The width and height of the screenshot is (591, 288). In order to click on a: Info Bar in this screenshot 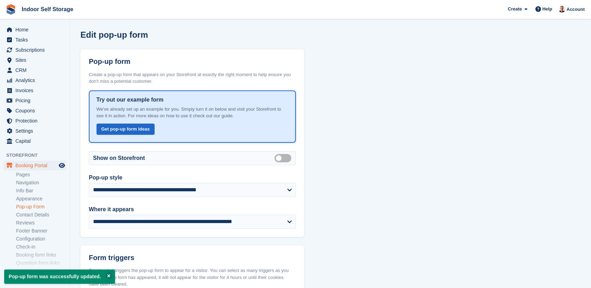, I will do `click(41, 191)`.